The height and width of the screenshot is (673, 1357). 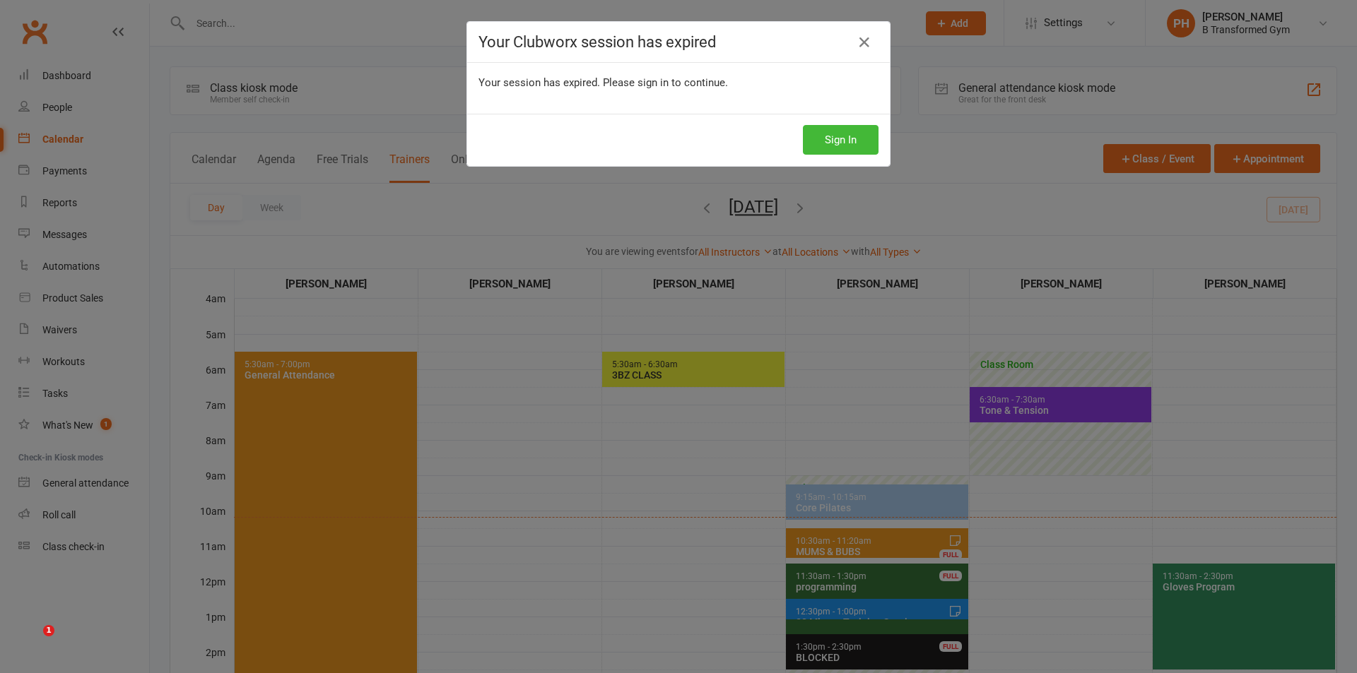 What do you see at coordinates (49, 631) in the screenshot?
I see `span: 1` at bounding box center [49, 631].